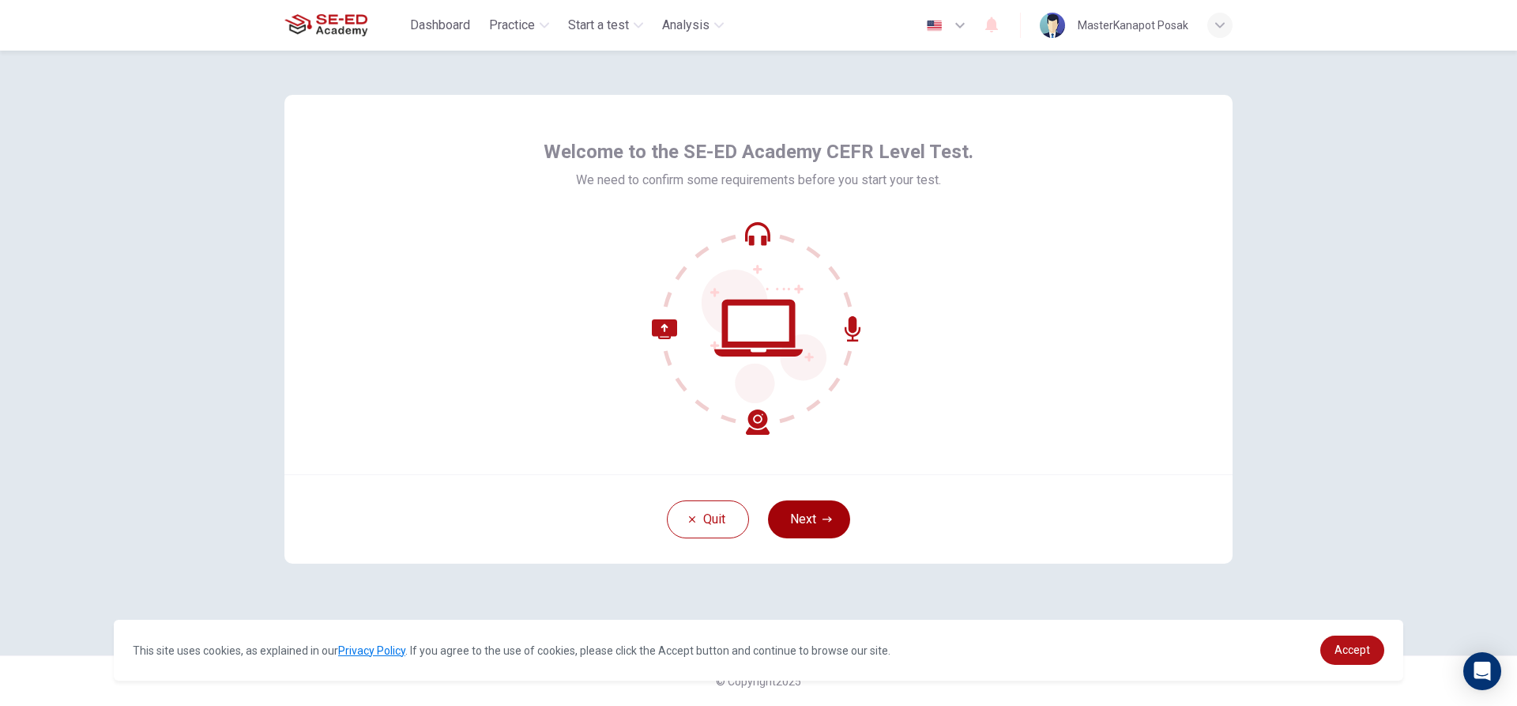 This screenshot has width=1517, height=706. I want to click on span: We need to confirm some requirements before you start your test., so click(759, 180).